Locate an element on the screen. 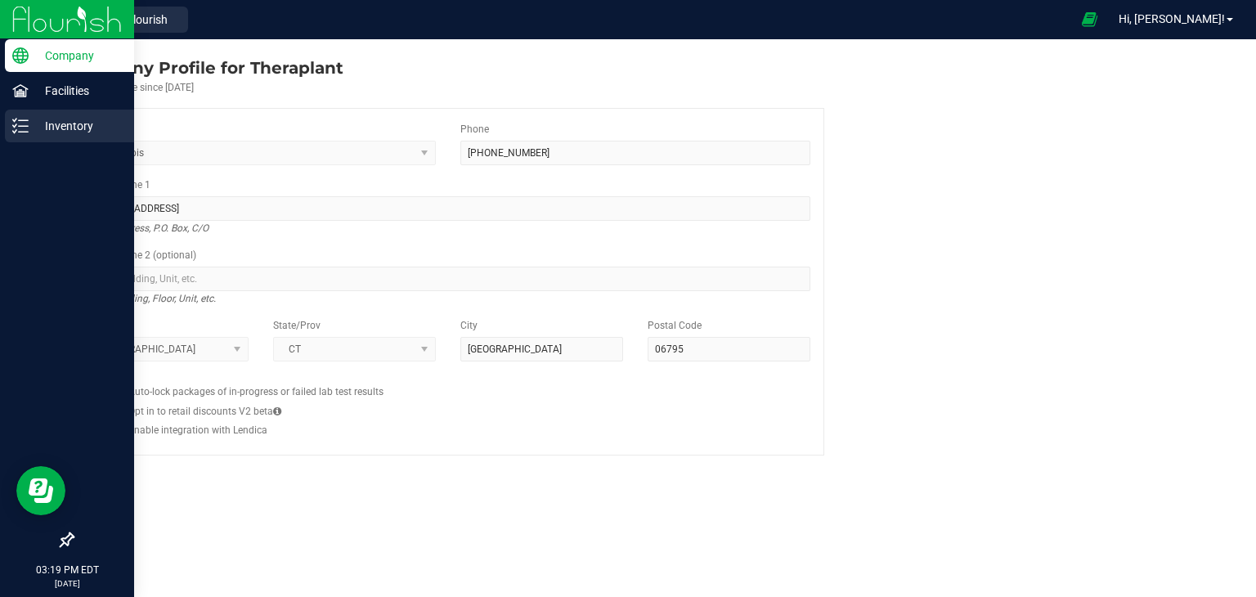 The image size is (1256, 597). label: Auto-lock packages of in-progress or failed lab test results is located at coordinates (256, 392).